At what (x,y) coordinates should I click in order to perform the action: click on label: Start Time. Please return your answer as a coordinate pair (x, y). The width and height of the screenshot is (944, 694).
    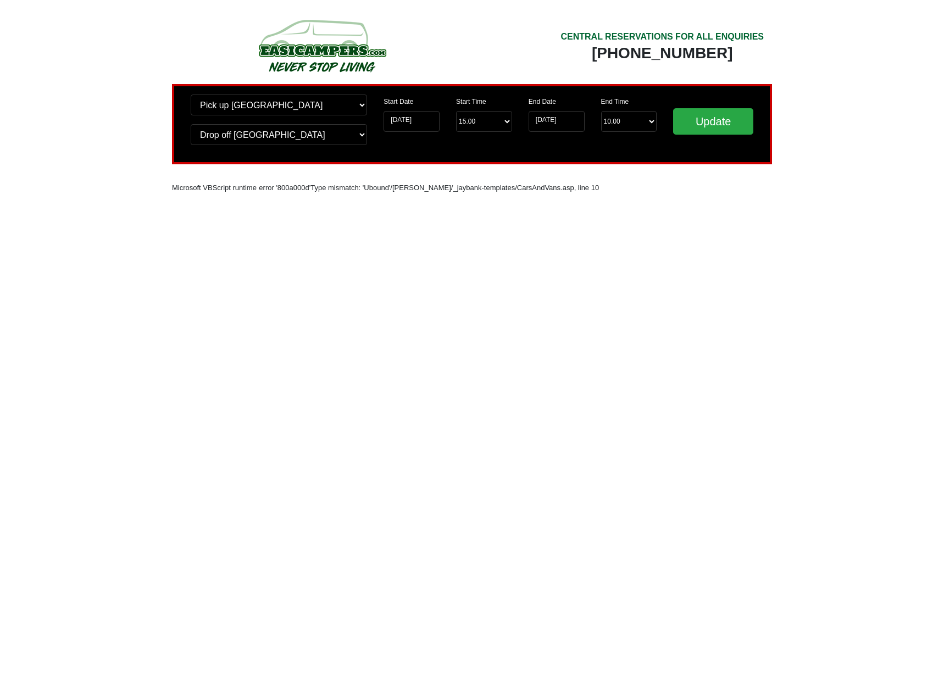
    Looking at the image, I should click on (471, 102).